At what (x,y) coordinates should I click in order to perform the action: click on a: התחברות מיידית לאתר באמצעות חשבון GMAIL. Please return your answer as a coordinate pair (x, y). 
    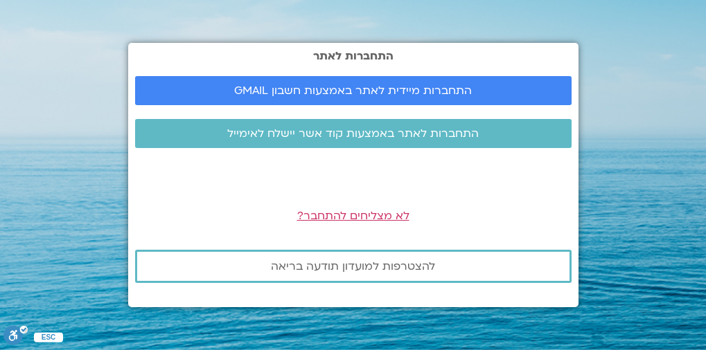
    Looking at the image, I should click on (353, 91).